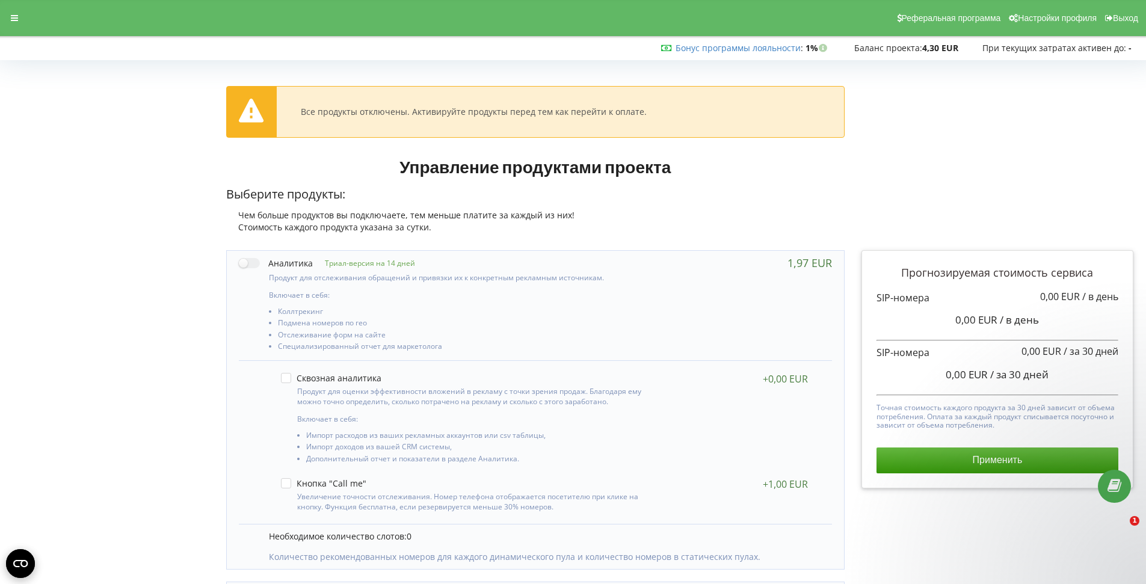 This screenshot has height=584, width=1146. I want to click on label: Кнопка "Call me", so click(324, 483).